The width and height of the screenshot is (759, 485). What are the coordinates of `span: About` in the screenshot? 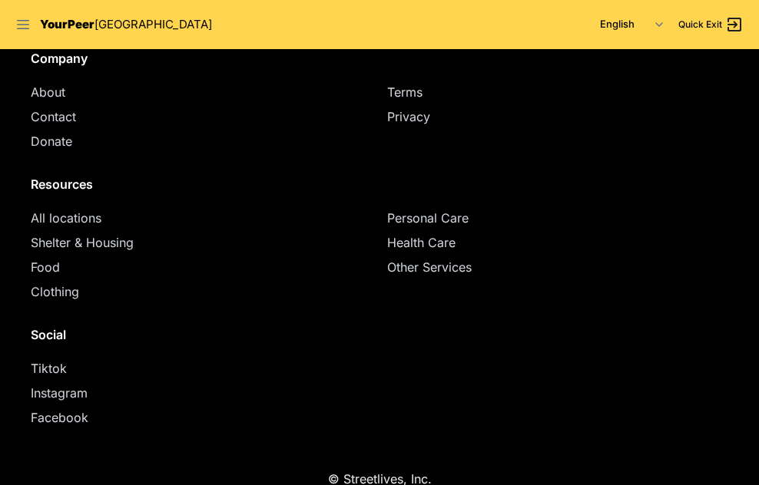 It's located at (48, 92).